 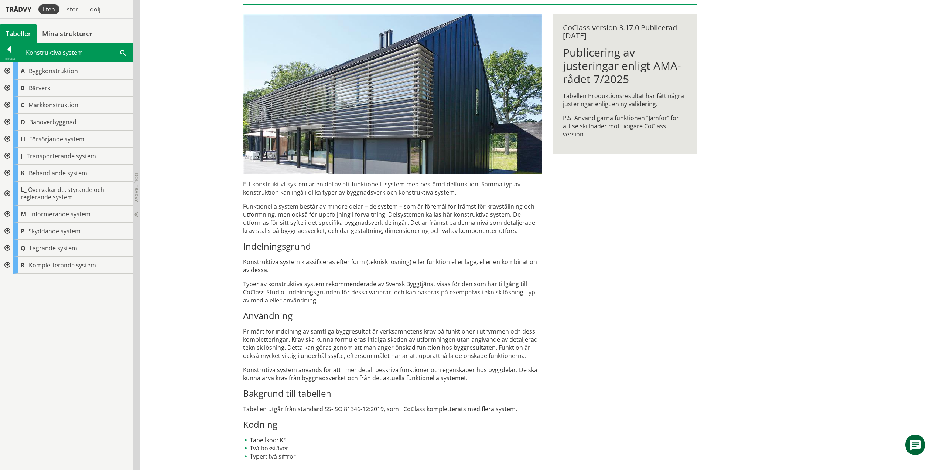 I want to click on span: Kompletterande system, so click(x=62, y=265).